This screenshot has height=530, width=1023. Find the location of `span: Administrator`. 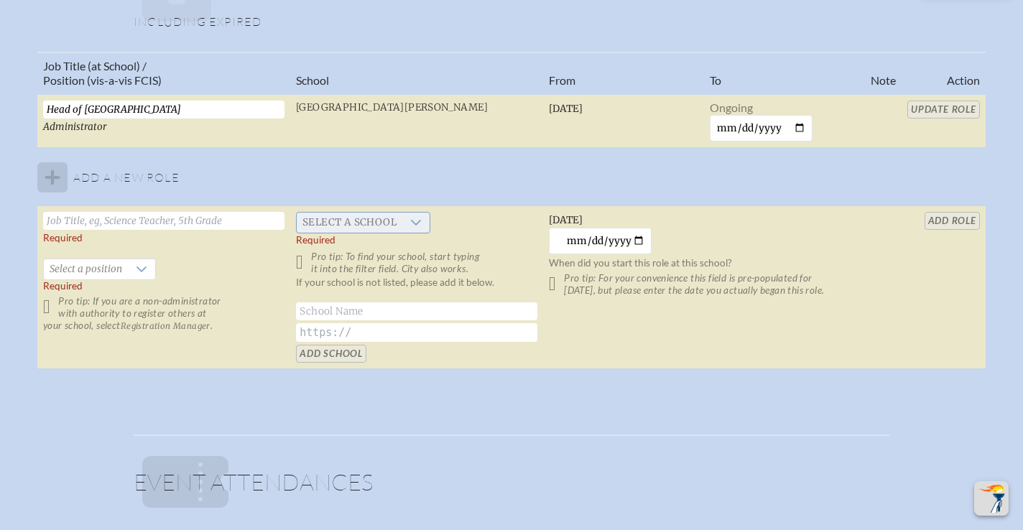

span: Administrator is located at coordinates (75, 126).